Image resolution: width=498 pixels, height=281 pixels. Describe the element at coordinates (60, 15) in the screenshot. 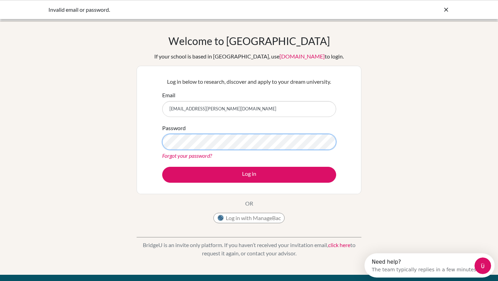

I see `div: The team typically replies in a few minutes.` at that location.